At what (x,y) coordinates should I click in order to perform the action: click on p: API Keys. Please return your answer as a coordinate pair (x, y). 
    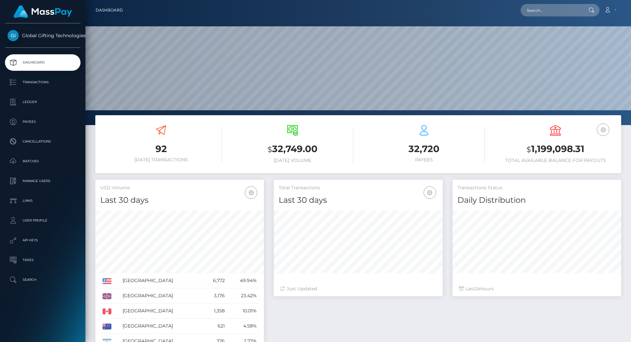
    Looking at the image, I should click on (43, 240).